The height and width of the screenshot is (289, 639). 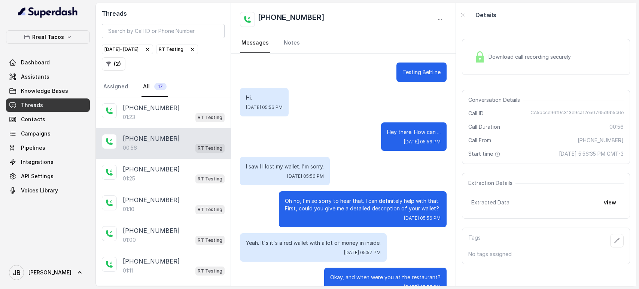 What do you see at coordinates (422, 72) in the screenshot?
I see `p: Testing Beltline` at bounding box center [422, 72].